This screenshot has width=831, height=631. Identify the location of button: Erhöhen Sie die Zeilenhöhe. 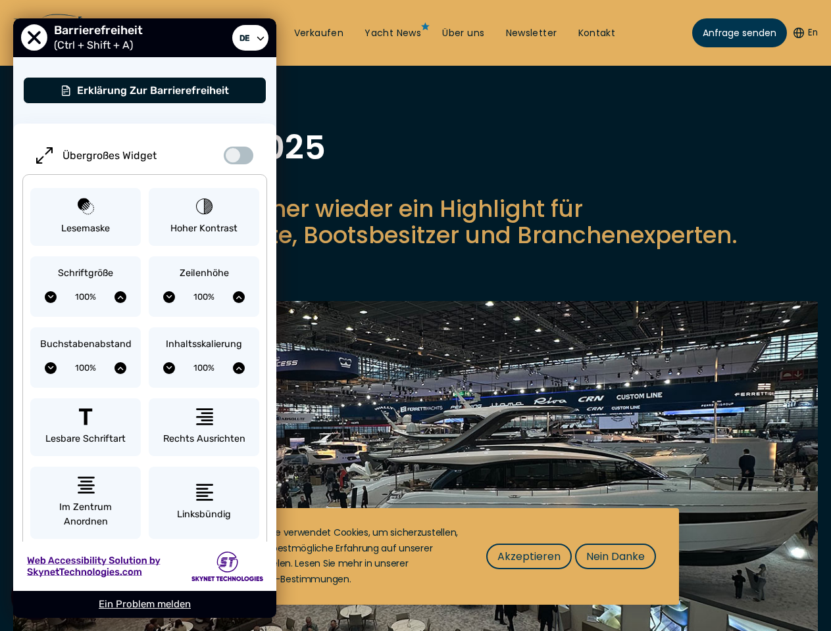
(239, 297).